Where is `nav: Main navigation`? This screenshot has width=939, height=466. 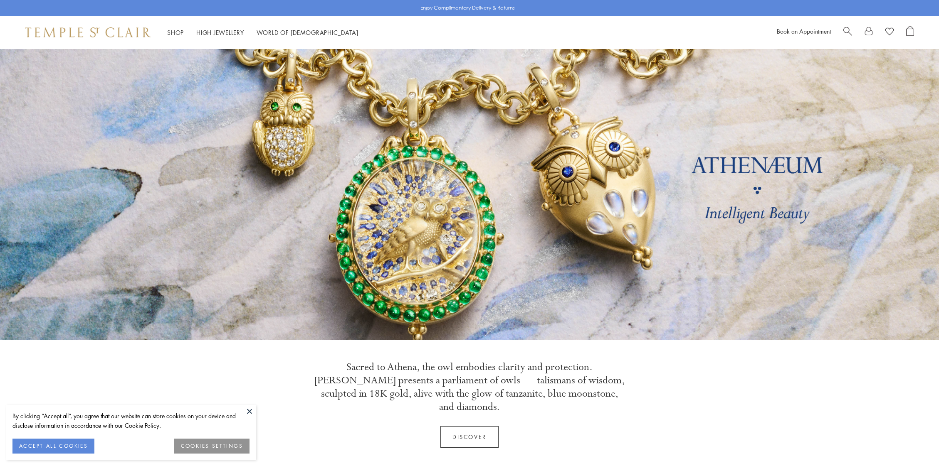
nav: Main navigation is located at coordinates (263, 32).